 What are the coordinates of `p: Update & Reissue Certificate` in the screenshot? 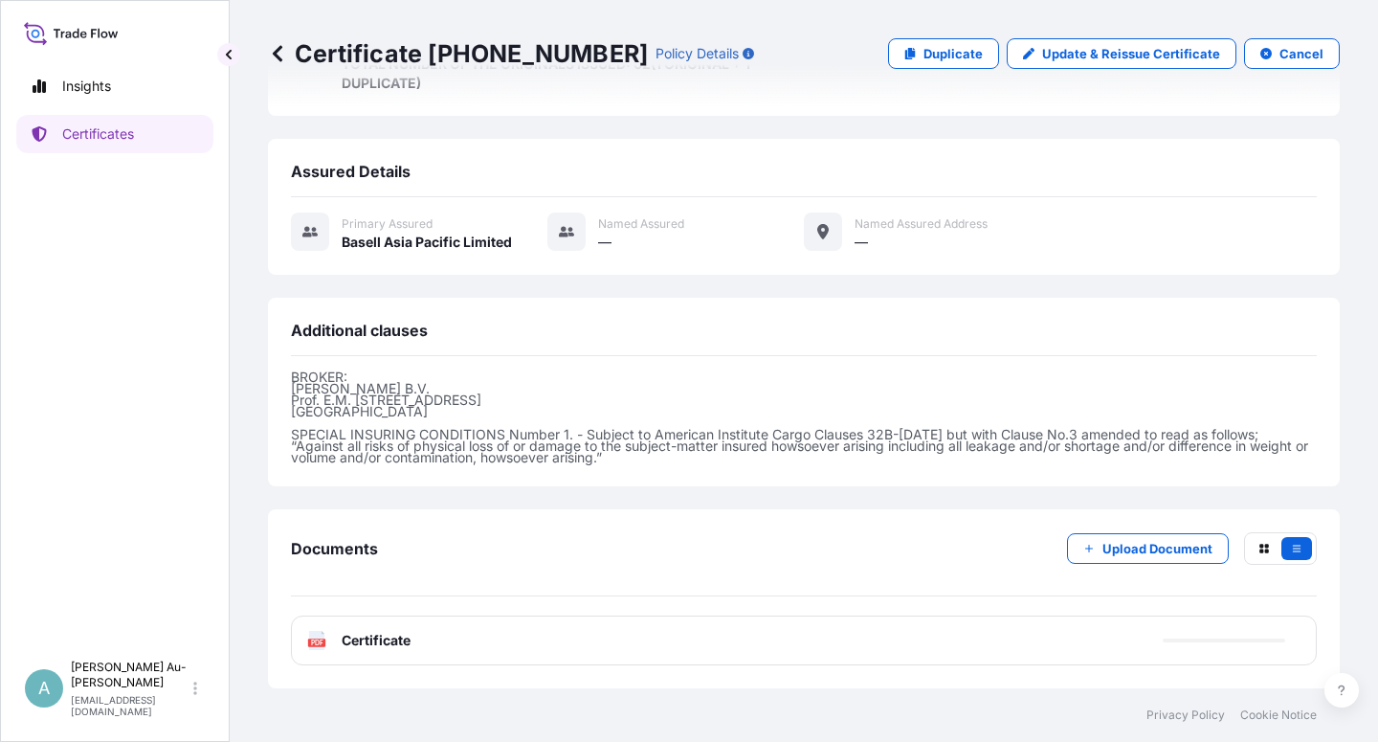 It's located at (1131, 54).